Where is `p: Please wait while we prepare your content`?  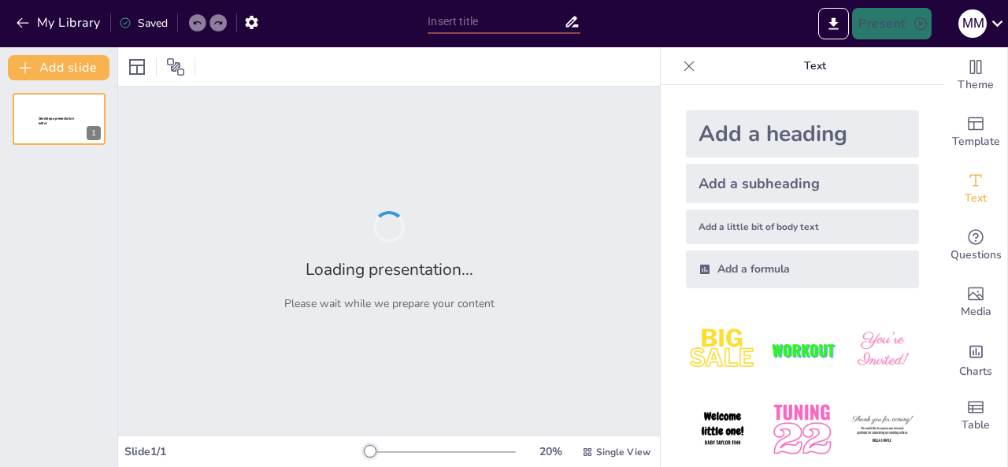
p: Please wait while we prepare your content is located at coordinates (389, 303).